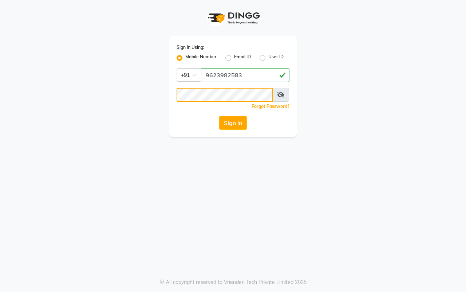  Describe the element at coordinates (271, 106) in the screenshot. I see `a: Forgot Password?` at that location.